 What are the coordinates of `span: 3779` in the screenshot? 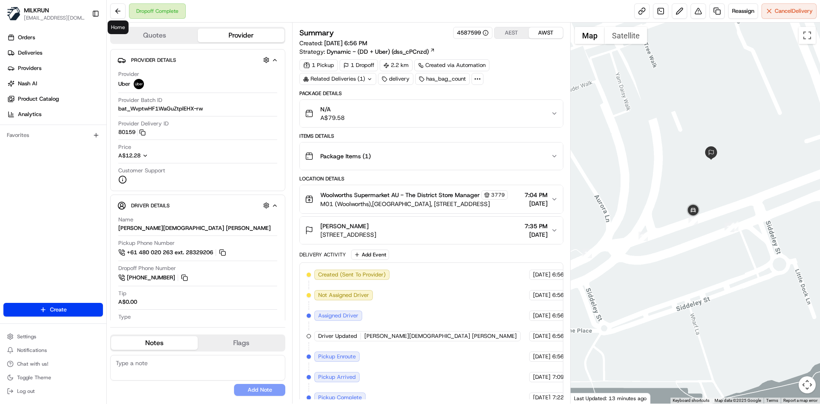 It's located at (498, 195).